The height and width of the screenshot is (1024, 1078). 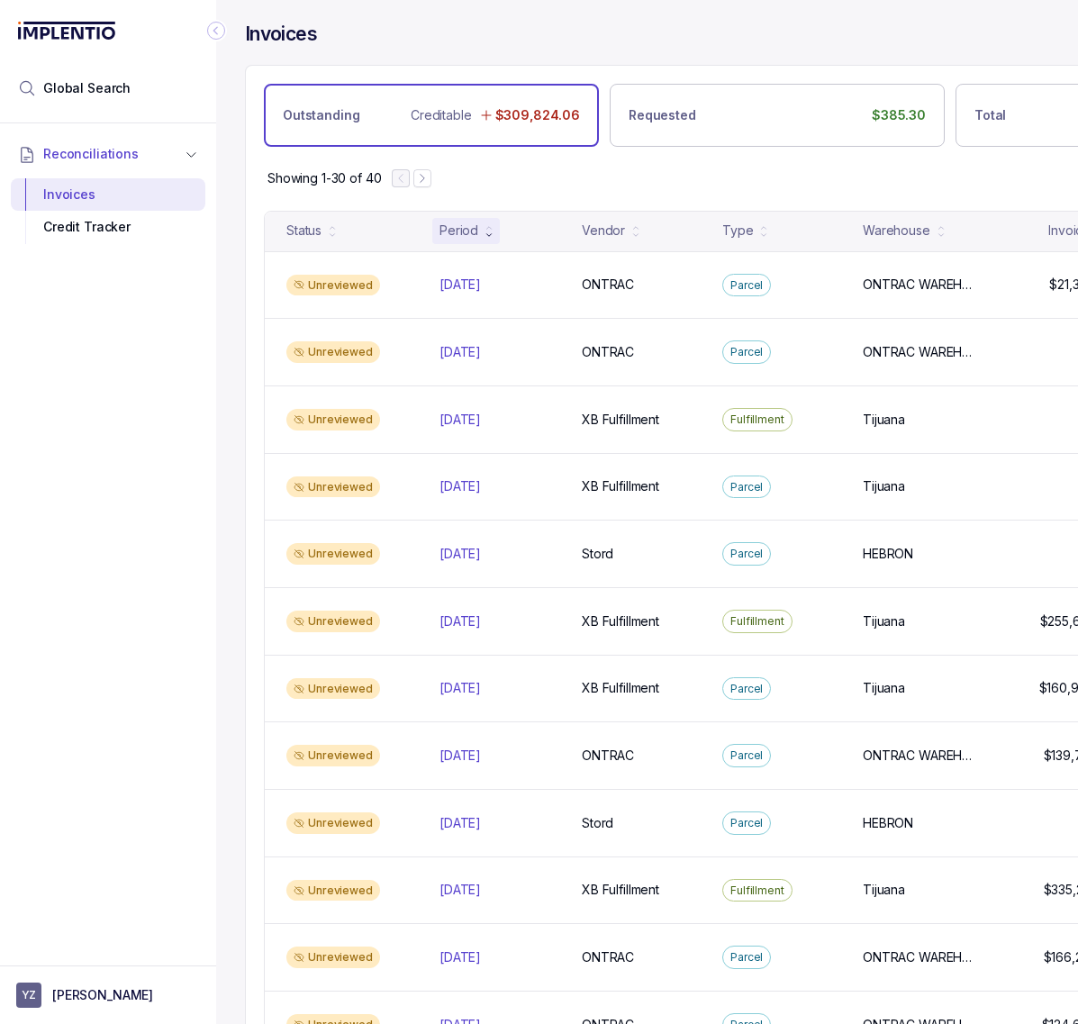 What do you see at coordinates (459, 231) in the screenshot?
I see `div: Period` at bounding box center [459, 231].